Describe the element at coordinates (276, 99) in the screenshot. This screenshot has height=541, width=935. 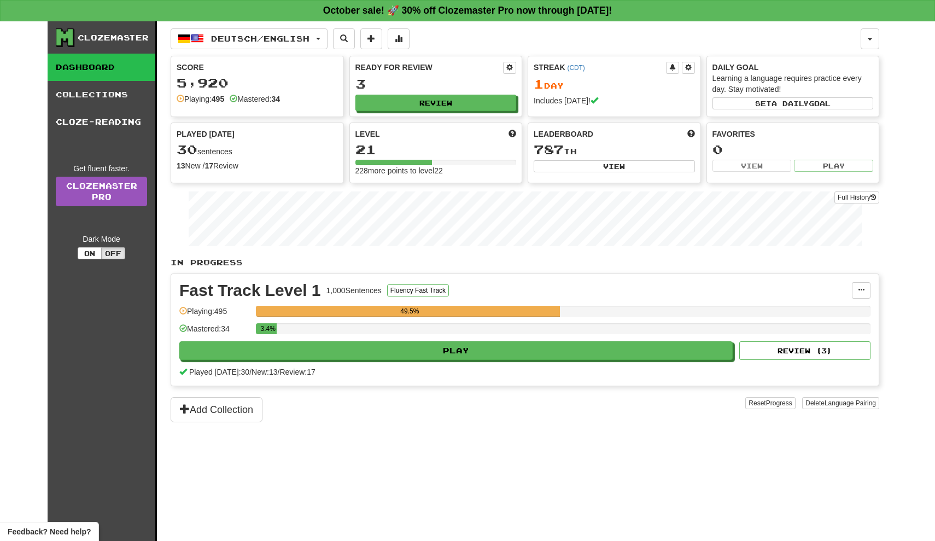
I see `strong: 34` at that location.